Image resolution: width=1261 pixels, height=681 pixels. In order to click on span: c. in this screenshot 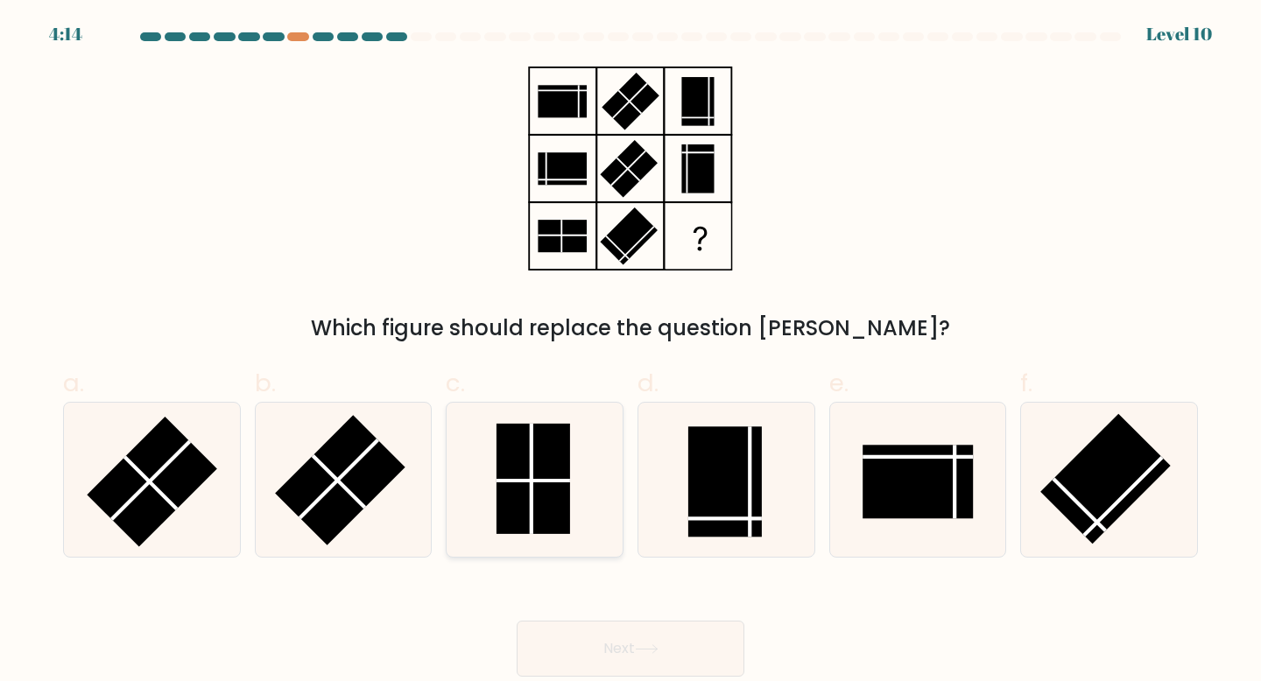, I will do `click(455, 383)`.